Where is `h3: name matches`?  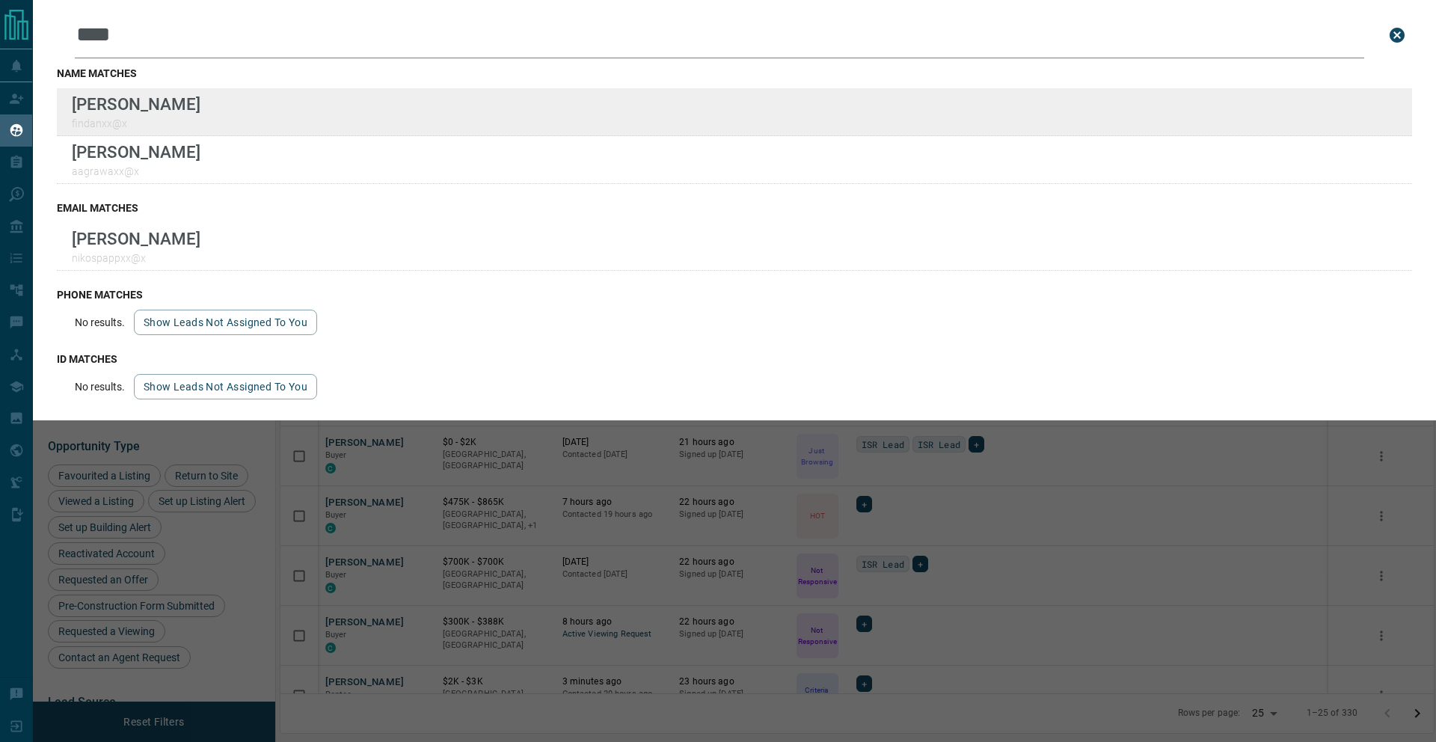 h3: name matches is located at coordinates (734, 73).